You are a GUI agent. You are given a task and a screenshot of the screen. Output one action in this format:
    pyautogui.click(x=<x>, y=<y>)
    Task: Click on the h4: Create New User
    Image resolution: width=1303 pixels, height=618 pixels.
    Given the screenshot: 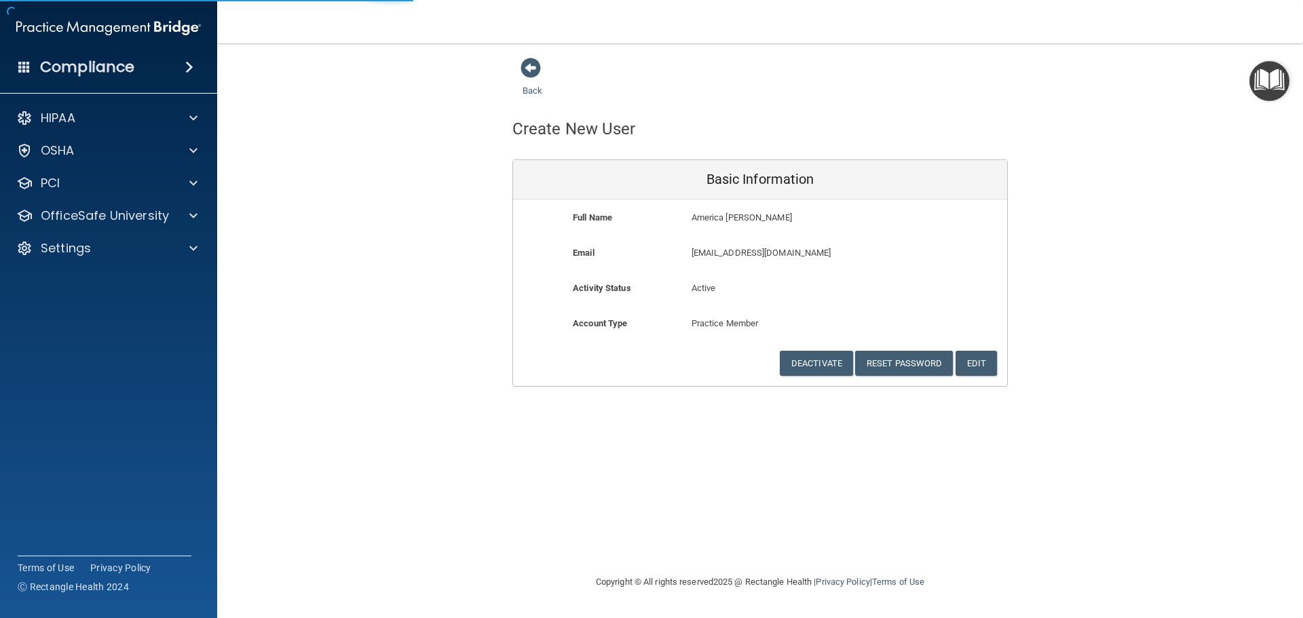 What is the action you would take?
    pyautogui.click(x=574, y=129)
    